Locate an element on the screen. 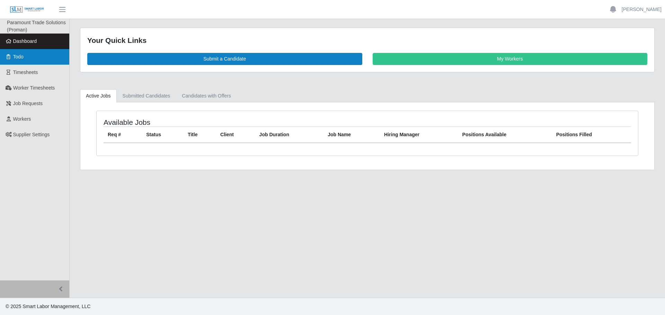  span: Paramount Trade Solutions (Proman) is located at coordinates (36, 26).